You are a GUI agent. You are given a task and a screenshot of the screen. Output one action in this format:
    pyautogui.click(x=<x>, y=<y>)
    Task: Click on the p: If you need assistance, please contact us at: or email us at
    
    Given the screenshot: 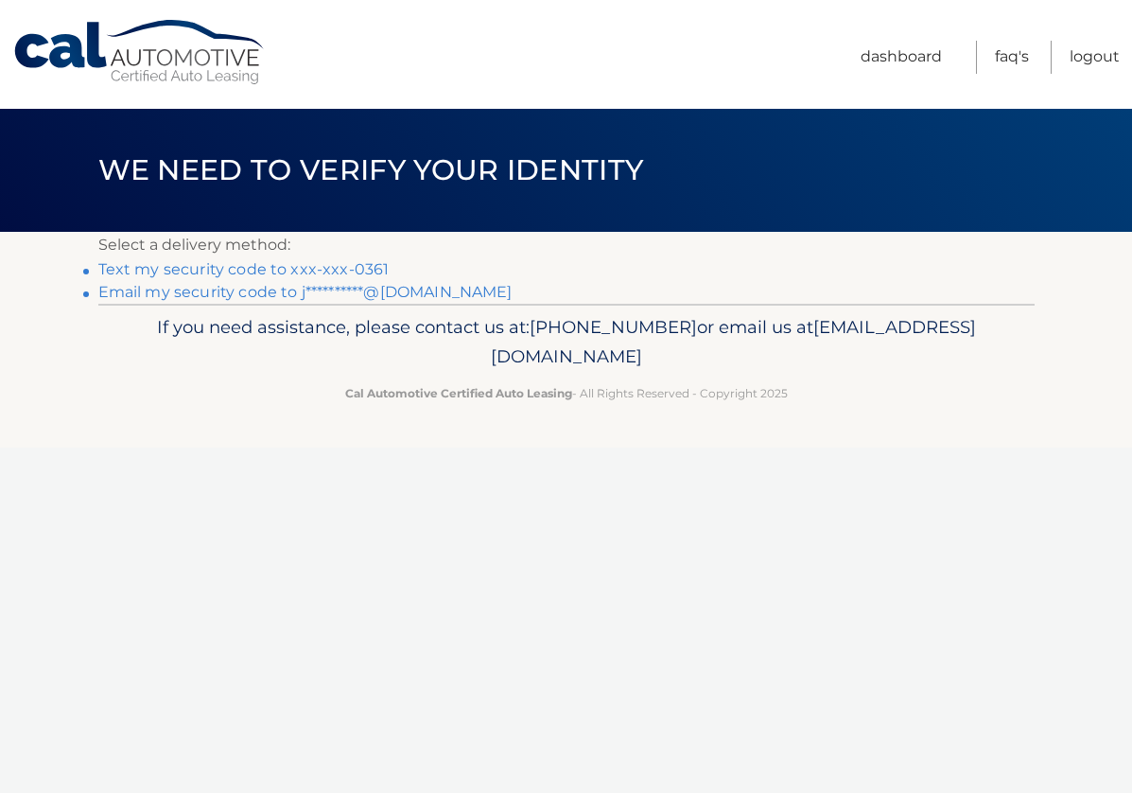 What is the action you would take?
    pyautogui.click(x=567, y=342)
    